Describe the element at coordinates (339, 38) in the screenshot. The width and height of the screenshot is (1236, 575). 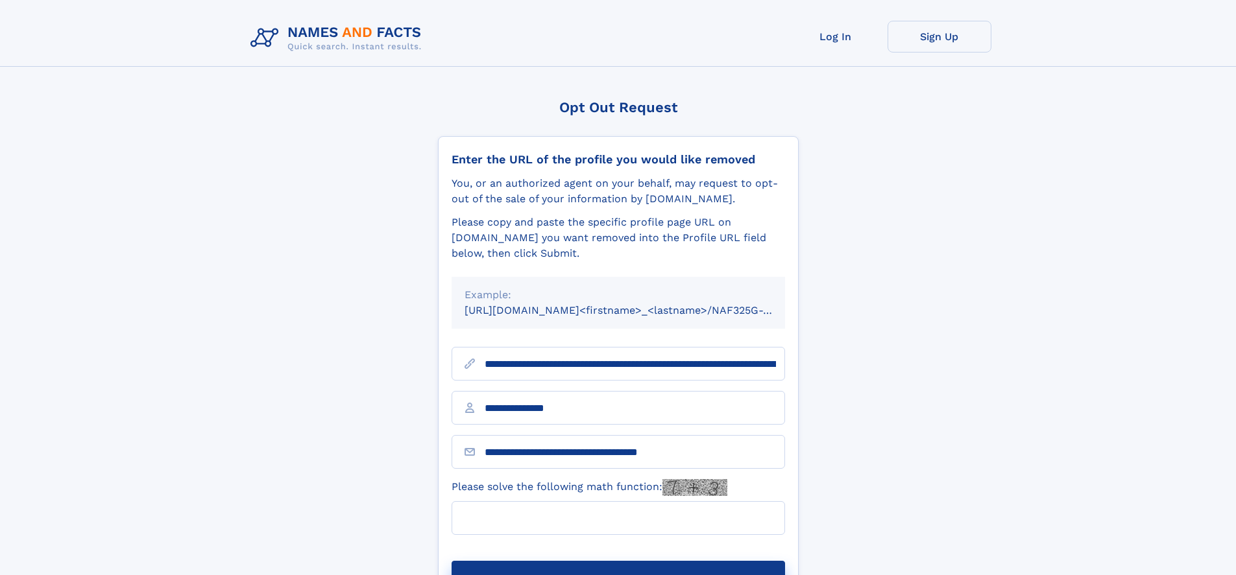
I see `img: Logo Names and Facts` at that location.